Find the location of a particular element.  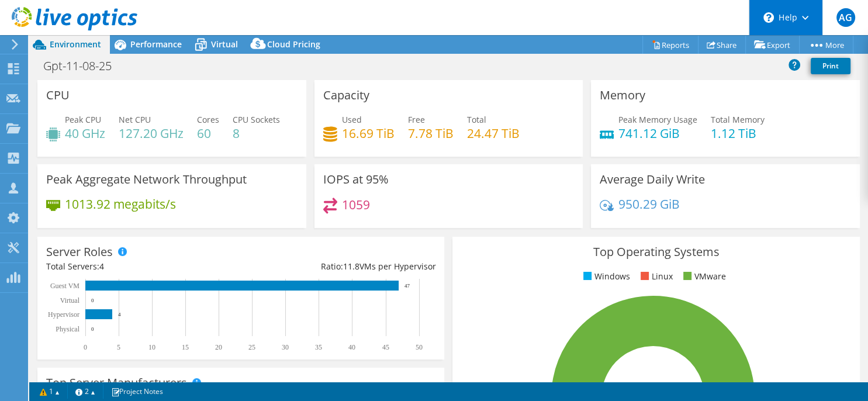

h4: 1.12 TiB is located at coordinates (737, 133).